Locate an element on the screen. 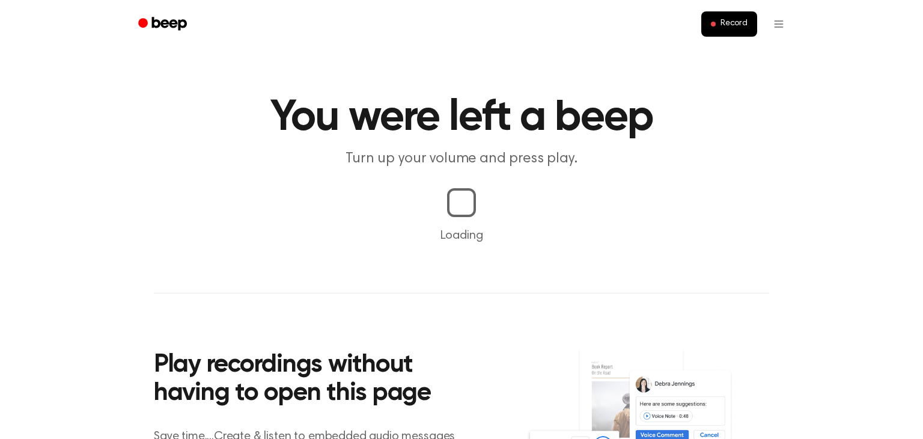  button: Record is located at coordinates (729, 24).